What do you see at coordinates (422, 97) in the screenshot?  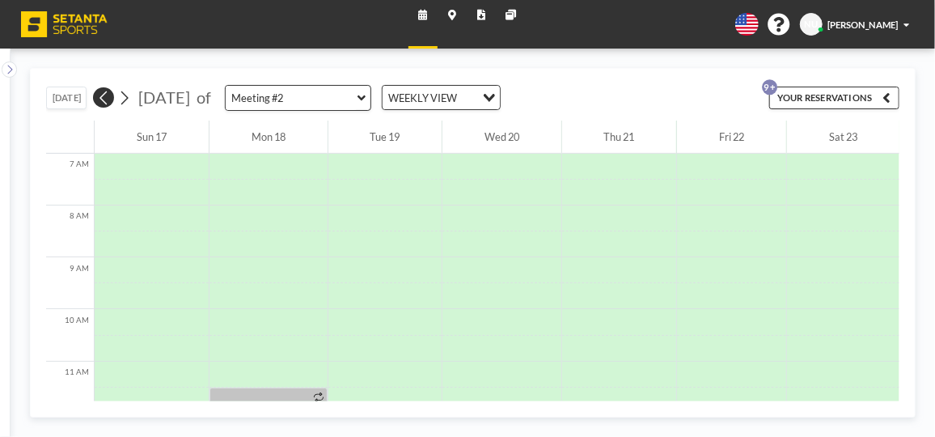 I see `span: WEEKLY VIEW` at bounding box center [422, 97].